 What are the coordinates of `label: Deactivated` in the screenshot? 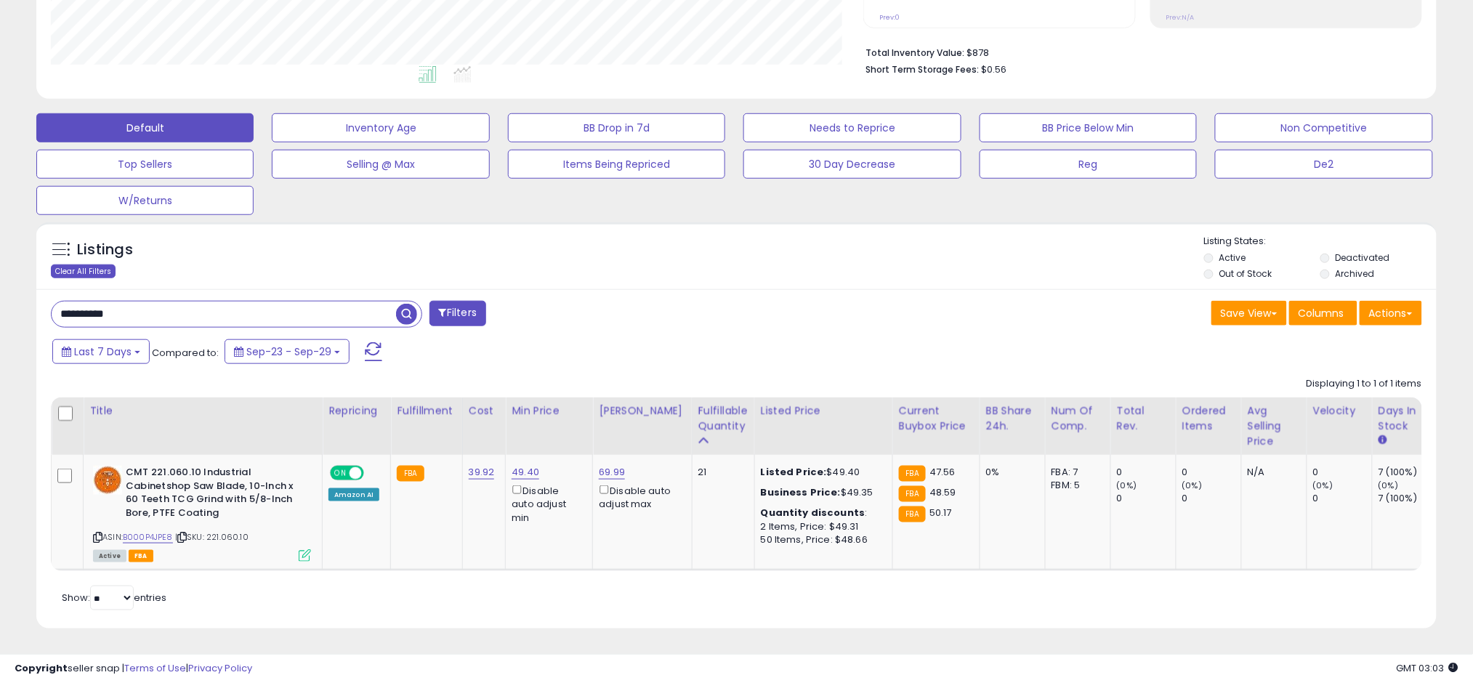 It's located at (1362, 257).